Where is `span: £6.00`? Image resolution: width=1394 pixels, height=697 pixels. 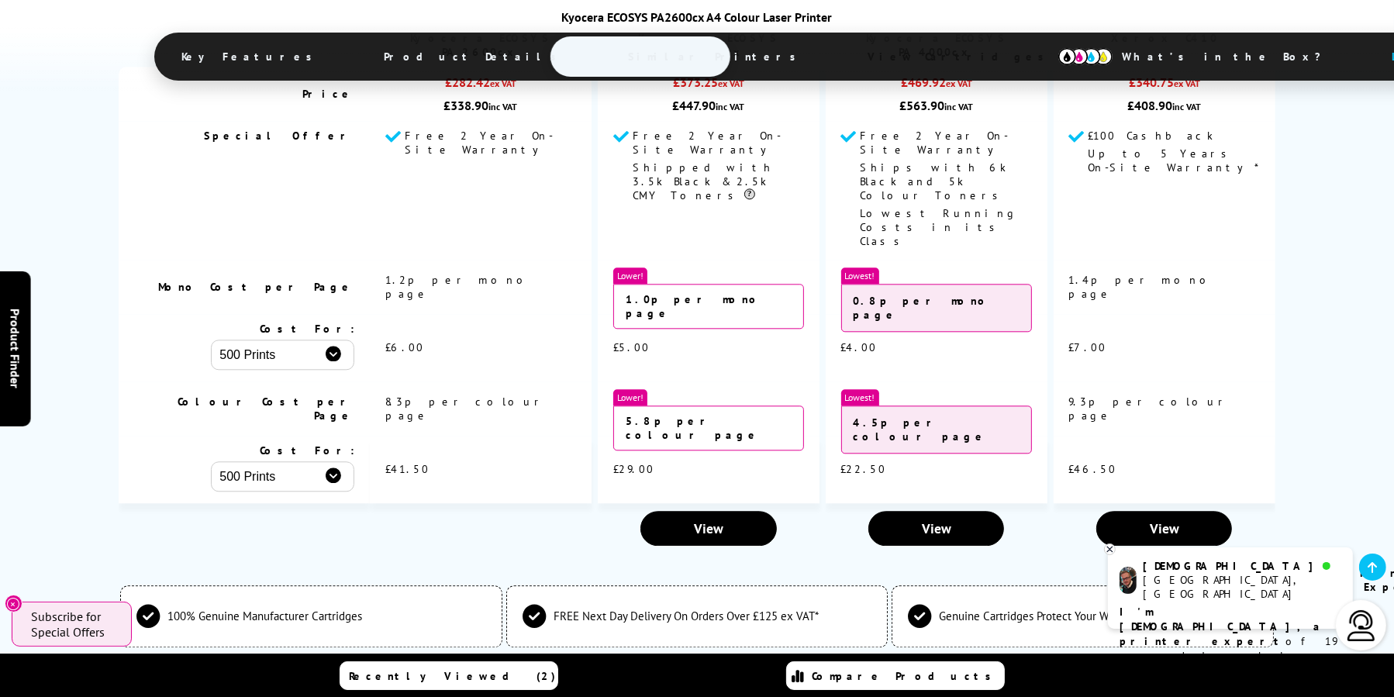
span: £6.00 is located at coordinates (405, 347).